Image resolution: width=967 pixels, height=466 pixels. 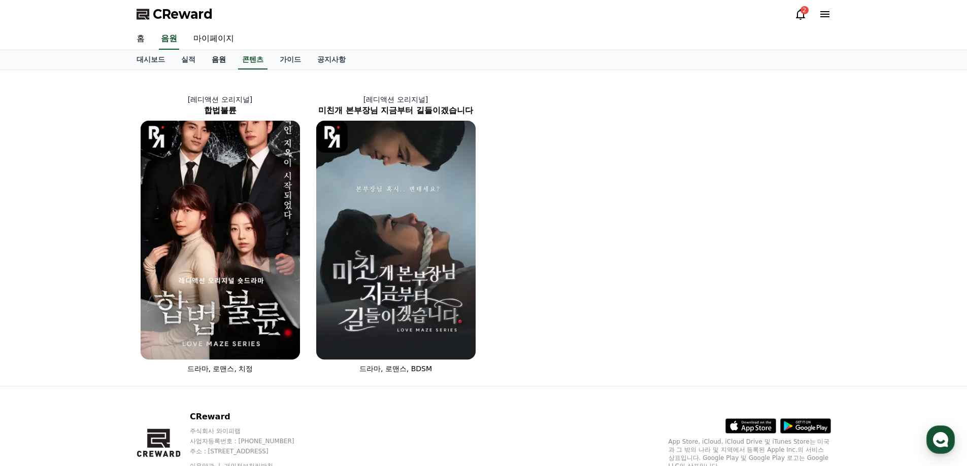 I want to click on a: 대화, so click(x=99, y=334).